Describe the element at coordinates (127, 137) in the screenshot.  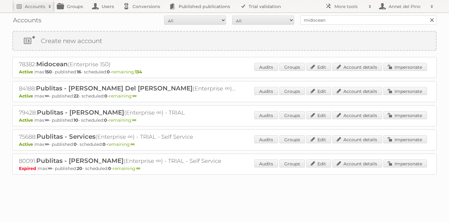
I see `h2: 75688: (Enterprise ∞) - TRIAL - Self Service` at that location.